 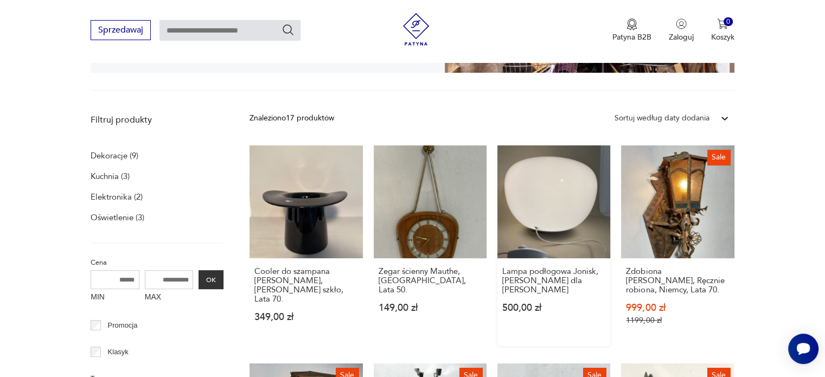 What do you see at coordinates (722, 30) in the screenshot?
I see `button: 0Koszyk` at bounding box center [722, 30].